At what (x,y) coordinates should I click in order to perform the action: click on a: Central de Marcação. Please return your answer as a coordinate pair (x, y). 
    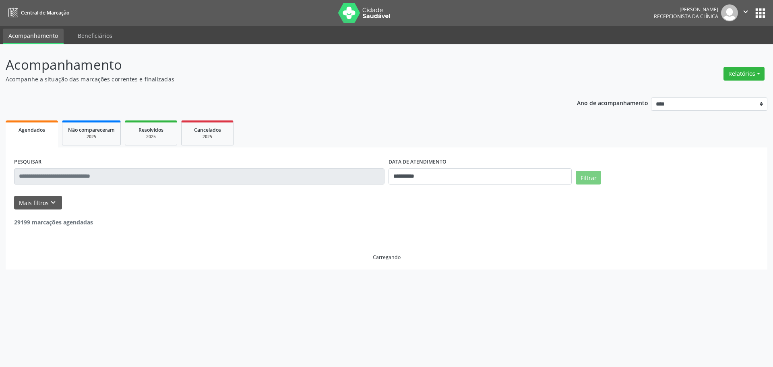
    Looking at the image, I should click on (37, 12).